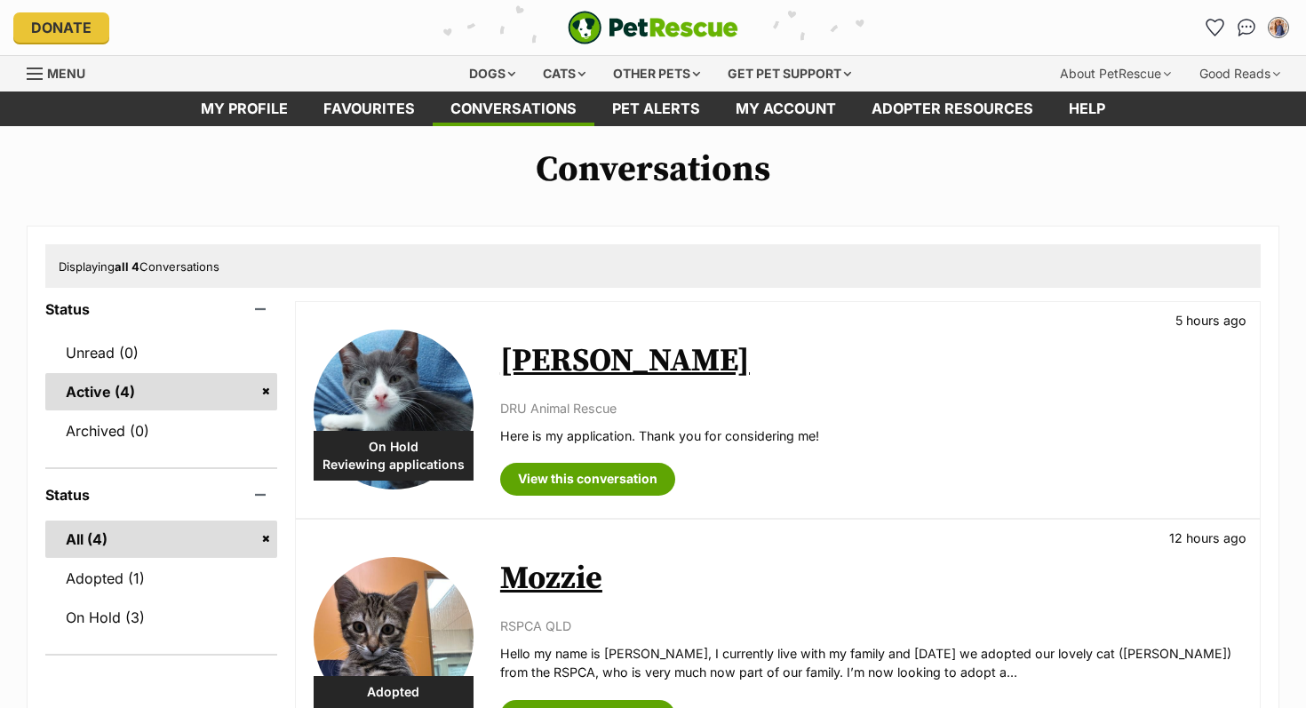 This screenshot has height=708, width=1306. Describe the element at coordinates (161, 539) in the screenshot. I see `a: All (4)` at that location.